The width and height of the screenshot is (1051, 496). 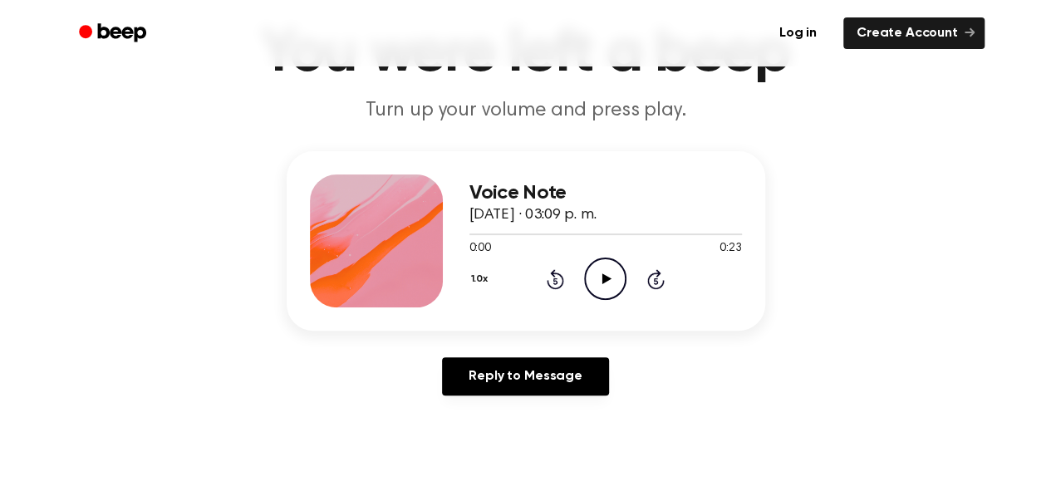 What do you see at coordinates (730, 248) in the screenshot?
I see `span: 0:23` at bounding box center [730, 248].